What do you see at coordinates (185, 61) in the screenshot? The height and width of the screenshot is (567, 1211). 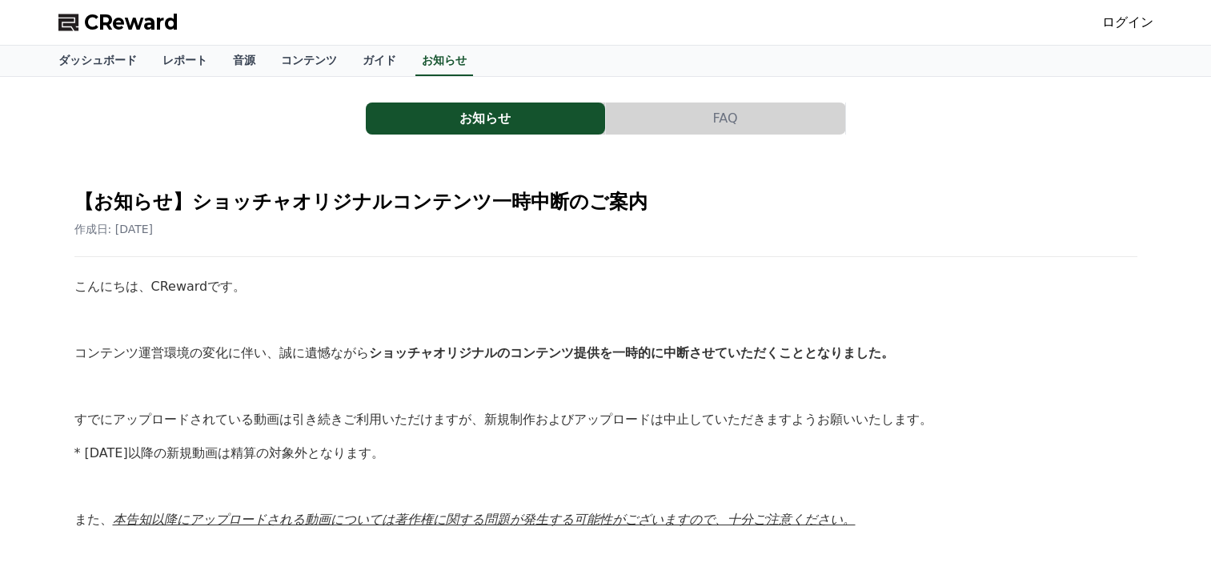 I see `a: レポート` at bounding box center [185, 61].